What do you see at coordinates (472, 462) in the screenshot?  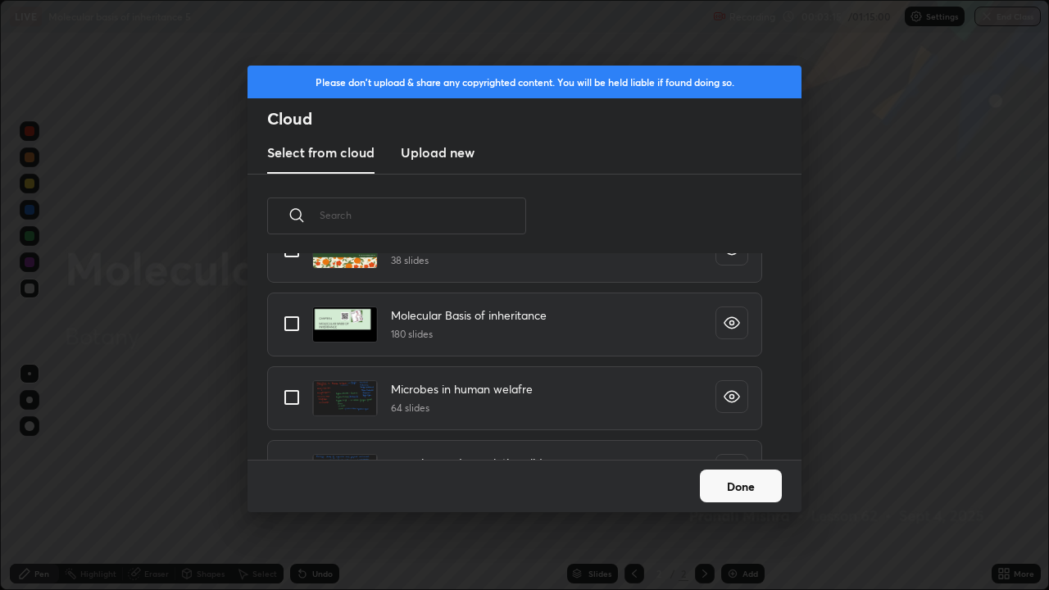 I see `h4: organism and population slides` at bounding box center [472, 462].